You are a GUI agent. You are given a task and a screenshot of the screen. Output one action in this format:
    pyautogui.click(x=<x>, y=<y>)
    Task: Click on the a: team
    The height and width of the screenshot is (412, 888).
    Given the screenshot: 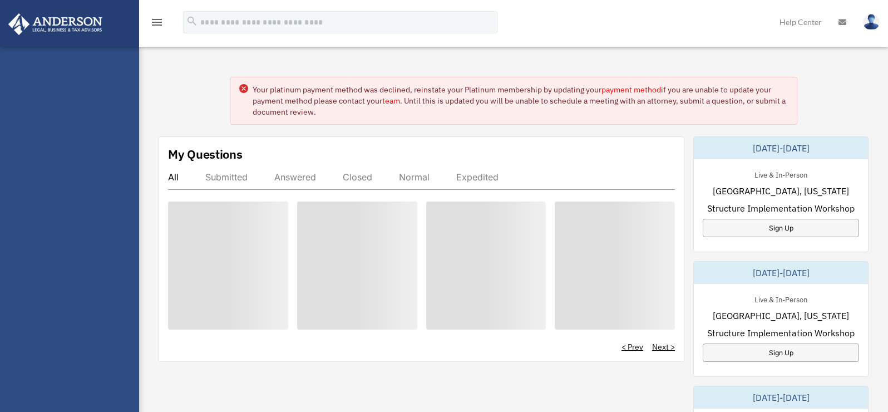 What is the action you would take?
    pyautogui.click(x=391, y=101)
    